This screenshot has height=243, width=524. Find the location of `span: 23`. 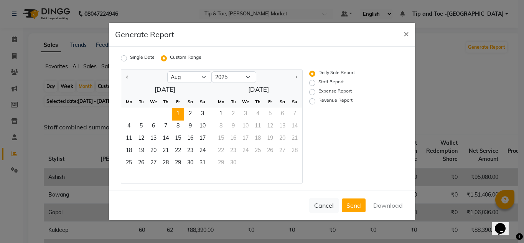

span: 23 is located at coordinates (190, 151).